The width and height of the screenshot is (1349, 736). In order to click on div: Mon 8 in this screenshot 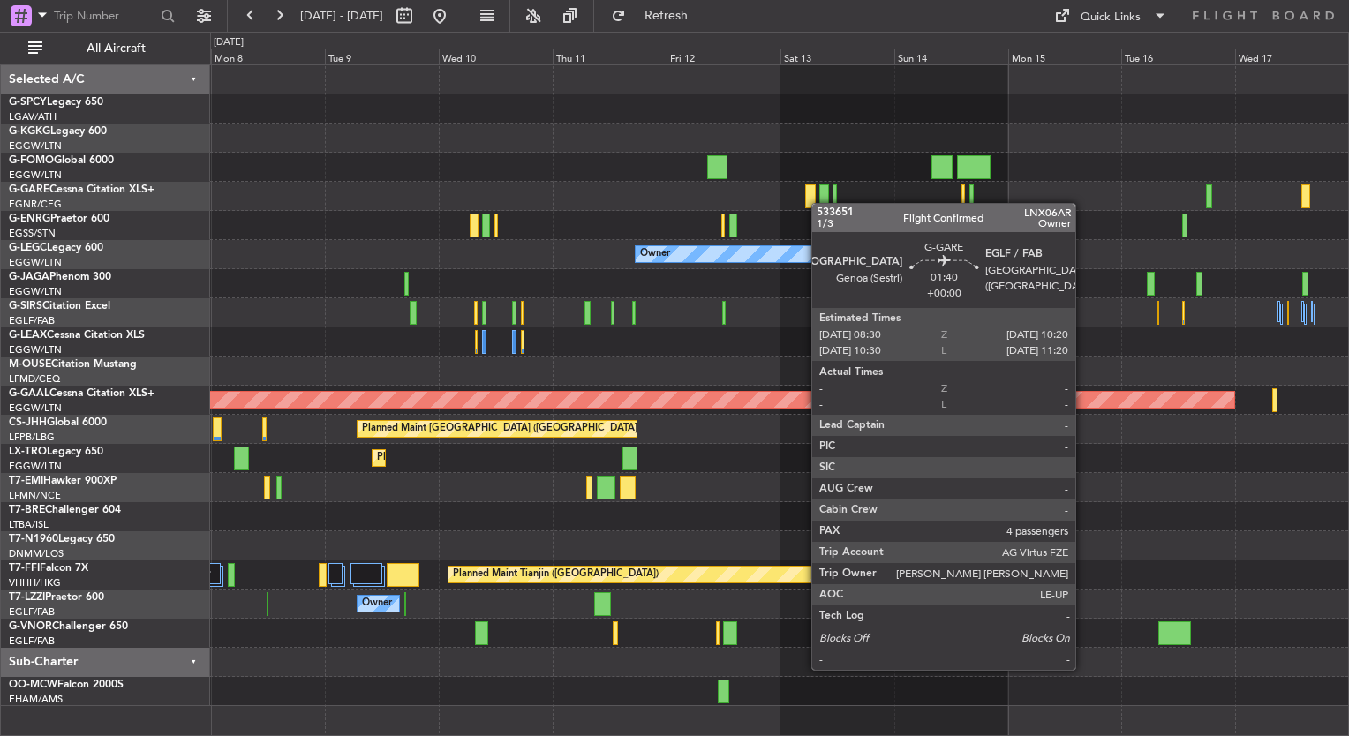, I will do `click(267, 56)`.